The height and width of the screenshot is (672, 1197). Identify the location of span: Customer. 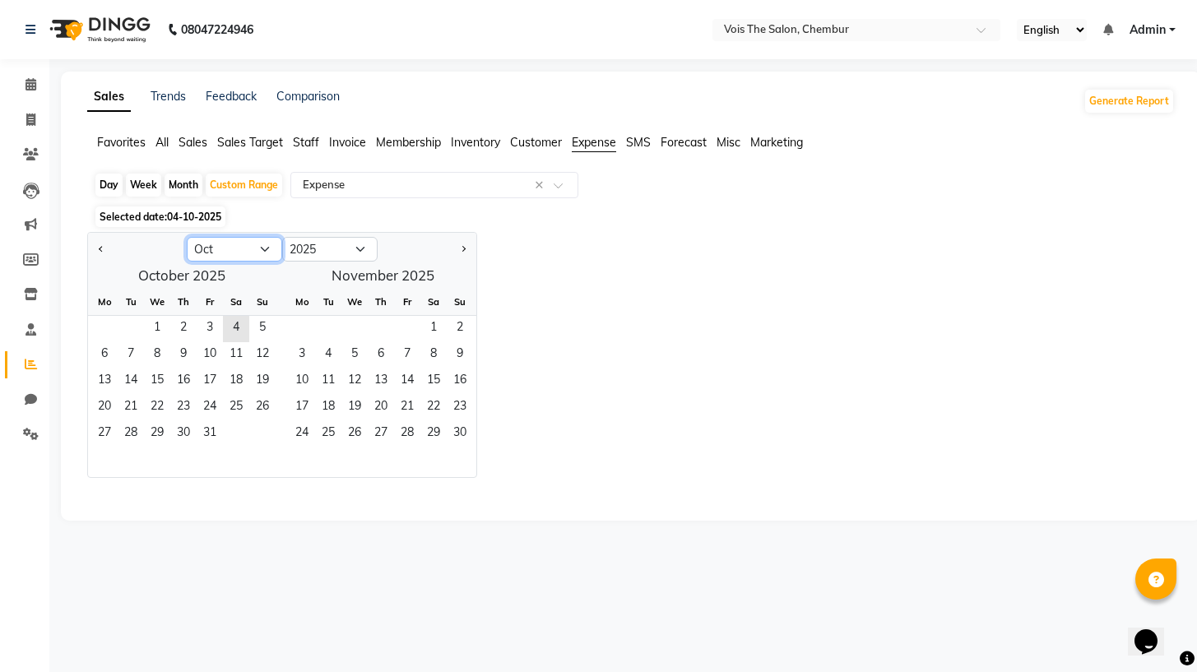
(536, 142).